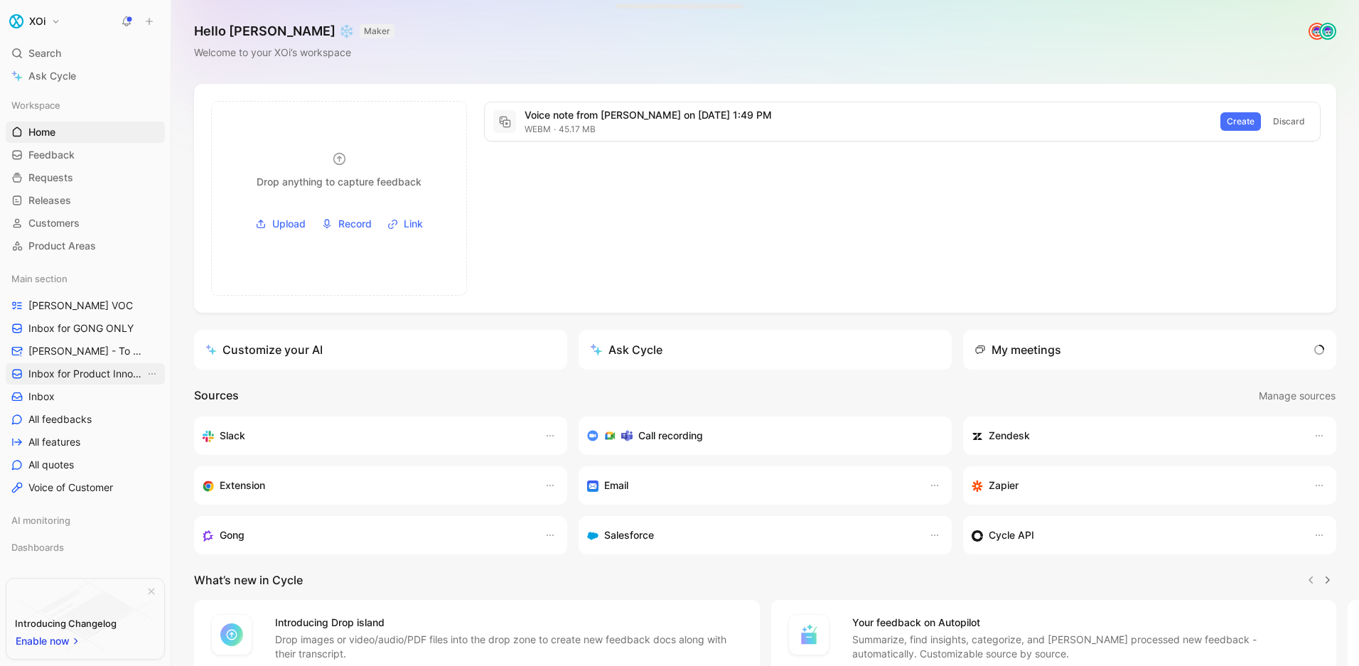  What do you see at coordinates (85, 279) in the screenshot?
I see `div: Main section` at bounding box center [85, 279].